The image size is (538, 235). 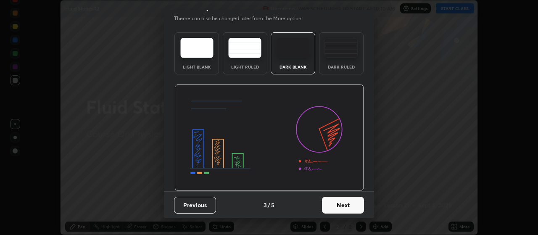 I want to click on h4: 3, so click(x=265, y=205).